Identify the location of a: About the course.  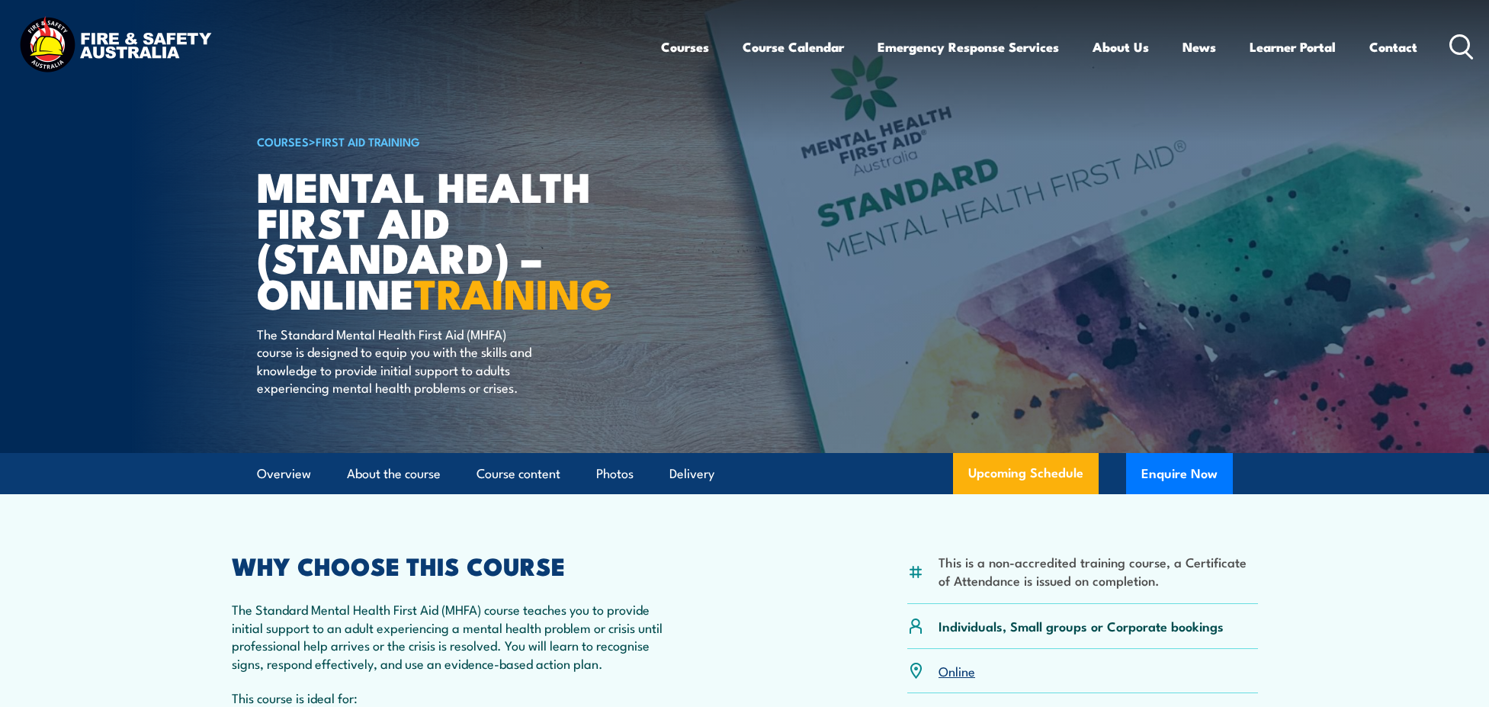
(393, 473).